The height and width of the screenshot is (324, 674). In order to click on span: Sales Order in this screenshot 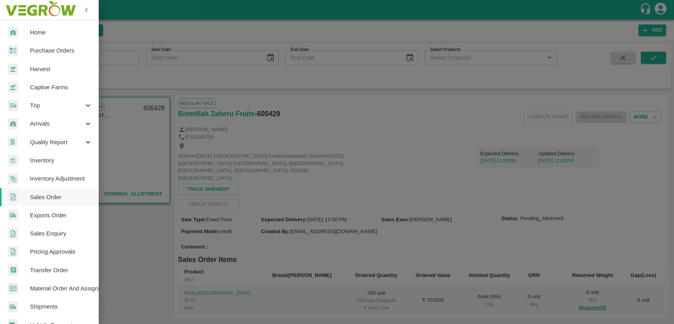, I will do `click(61, 197)`.